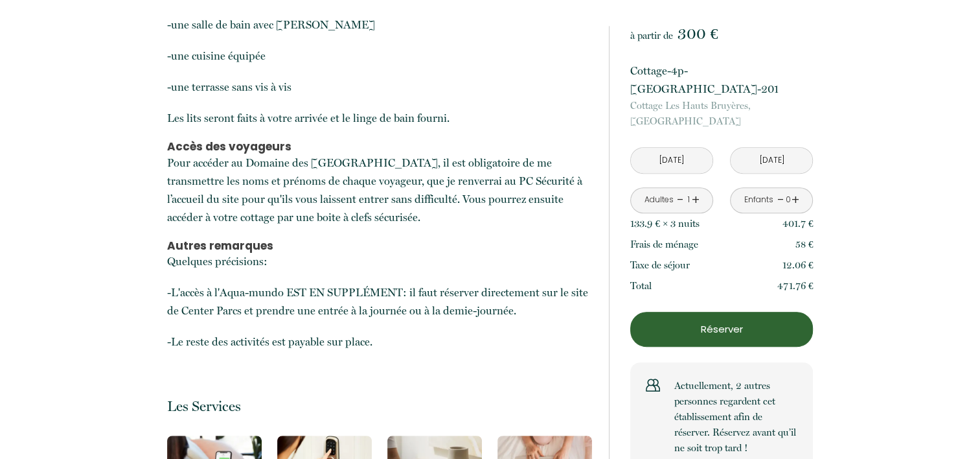 The height and width of the screenshot is (459, 980). Describe the element at coordinates (722, 106) in the screenshot. I see `span: Cottage Les Hauts Bruyères,` at that location.